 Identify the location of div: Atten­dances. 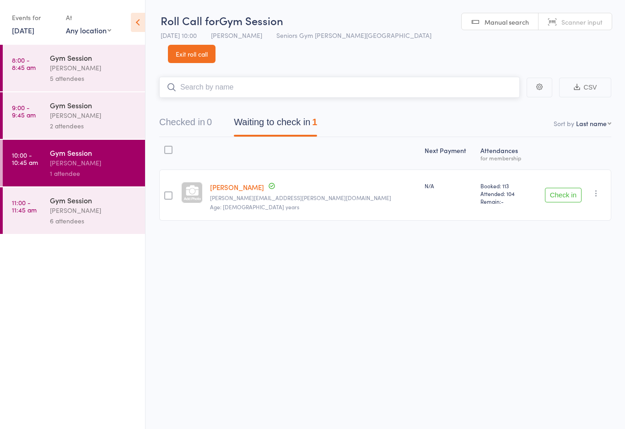
(504, 153).